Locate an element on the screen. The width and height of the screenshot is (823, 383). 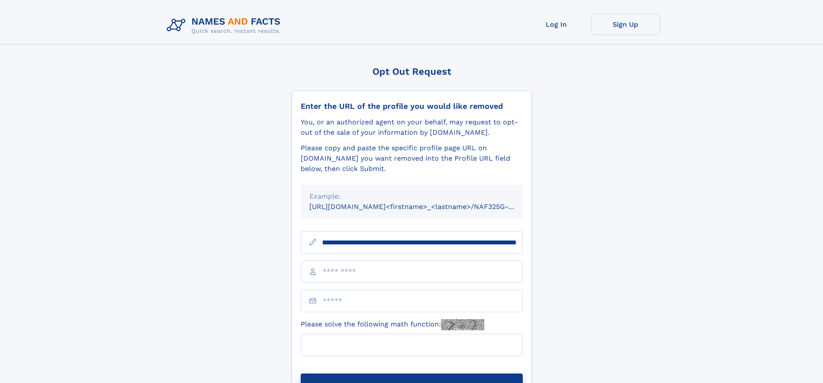
div: You, or an authorized agent on your behalf, may request to opt-out of the sale of your informatio... is located at coordinates (412, 128).